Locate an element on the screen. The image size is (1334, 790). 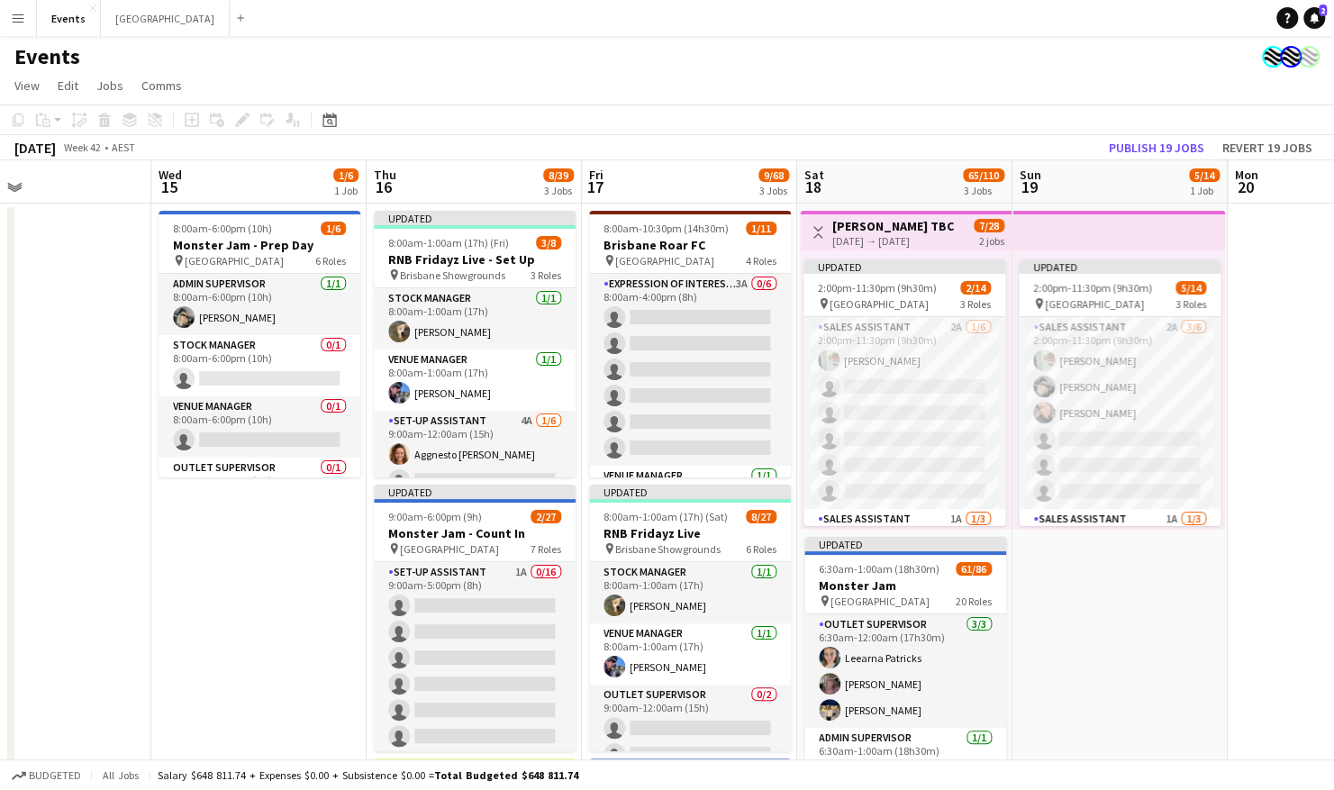
div: Salary $648 811.74 + Expenses $0.00 + Subsistence $0.00 = is located at coordinates (368, 775).